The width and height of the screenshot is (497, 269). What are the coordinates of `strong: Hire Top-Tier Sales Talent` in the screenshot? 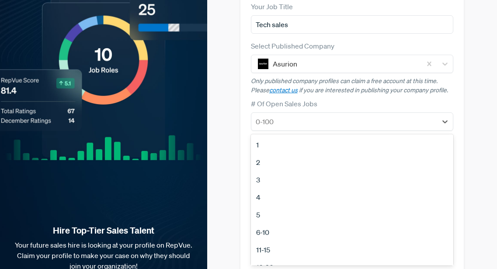 It's located at (104, 230).